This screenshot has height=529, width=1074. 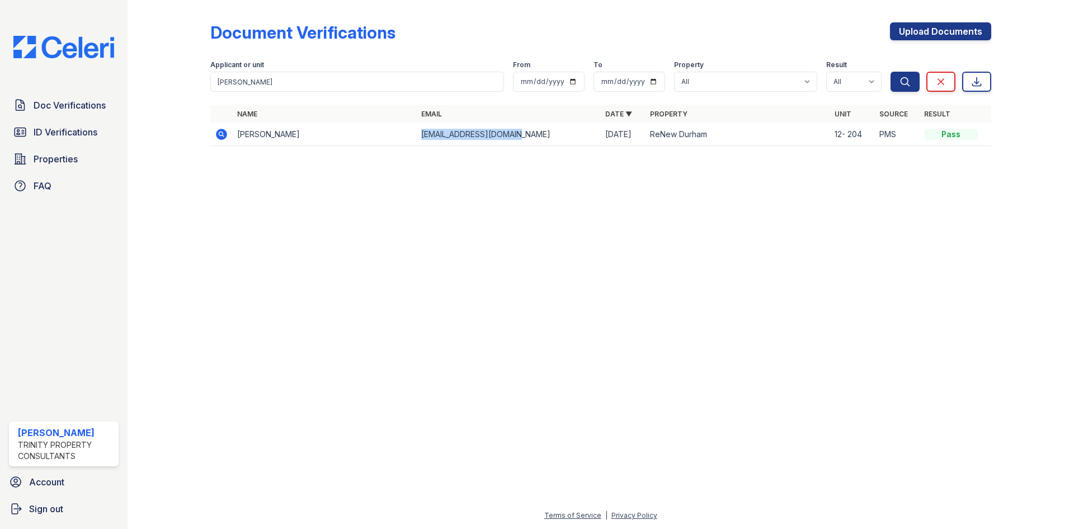 What do you see at coordinates (303, 32) in the screenshot?
I see `div: Document Verifications` at bounding box center [303, 32].